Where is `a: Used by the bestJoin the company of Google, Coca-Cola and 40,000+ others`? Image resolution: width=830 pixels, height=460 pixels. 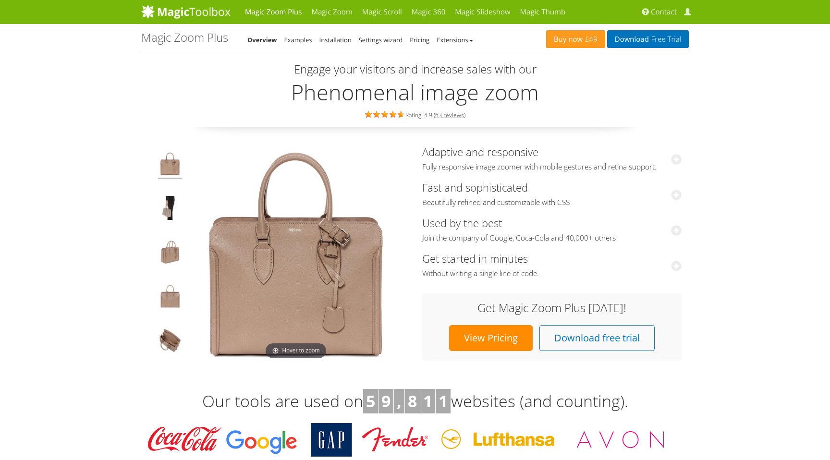
a: Used by the bestJoin the company of Google, Coca-Cola and 40,000+ others is located at coordinates (552, 229).